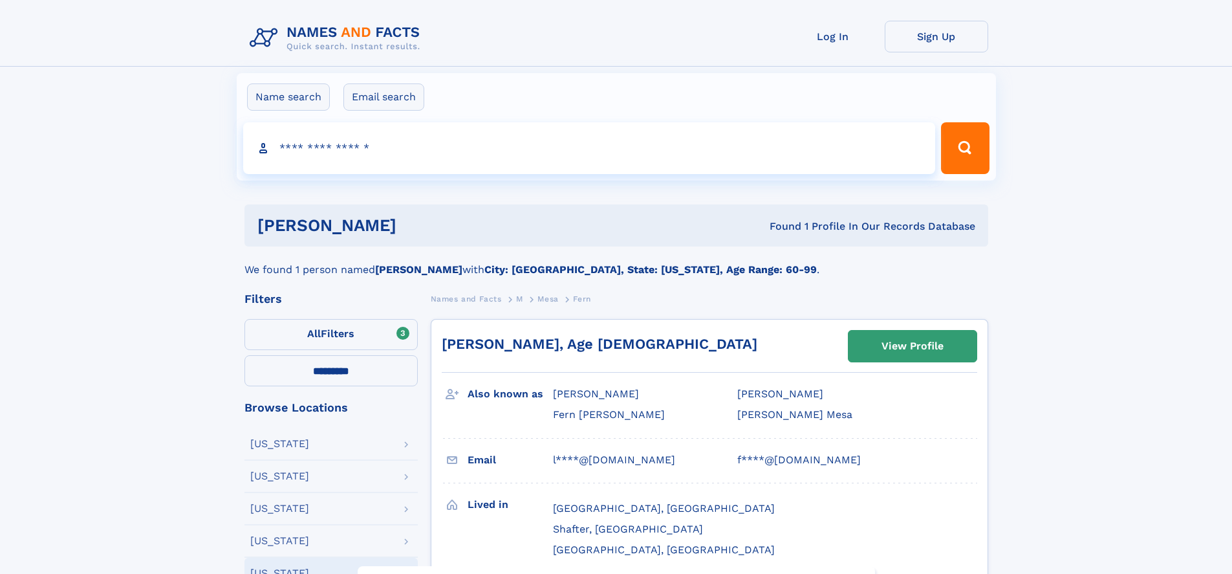 Image resolution: width=1232 pixels, height=574 pixels. I want to click on button: Search Button, so click(965, 148).